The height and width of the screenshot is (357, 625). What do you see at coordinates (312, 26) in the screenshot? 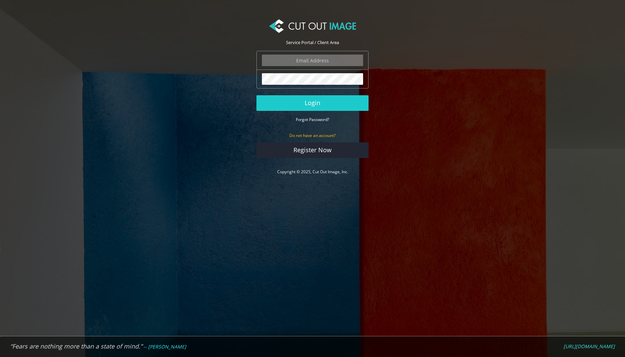
I see `img: Cut Out Image` at bounding box center [312, 26].